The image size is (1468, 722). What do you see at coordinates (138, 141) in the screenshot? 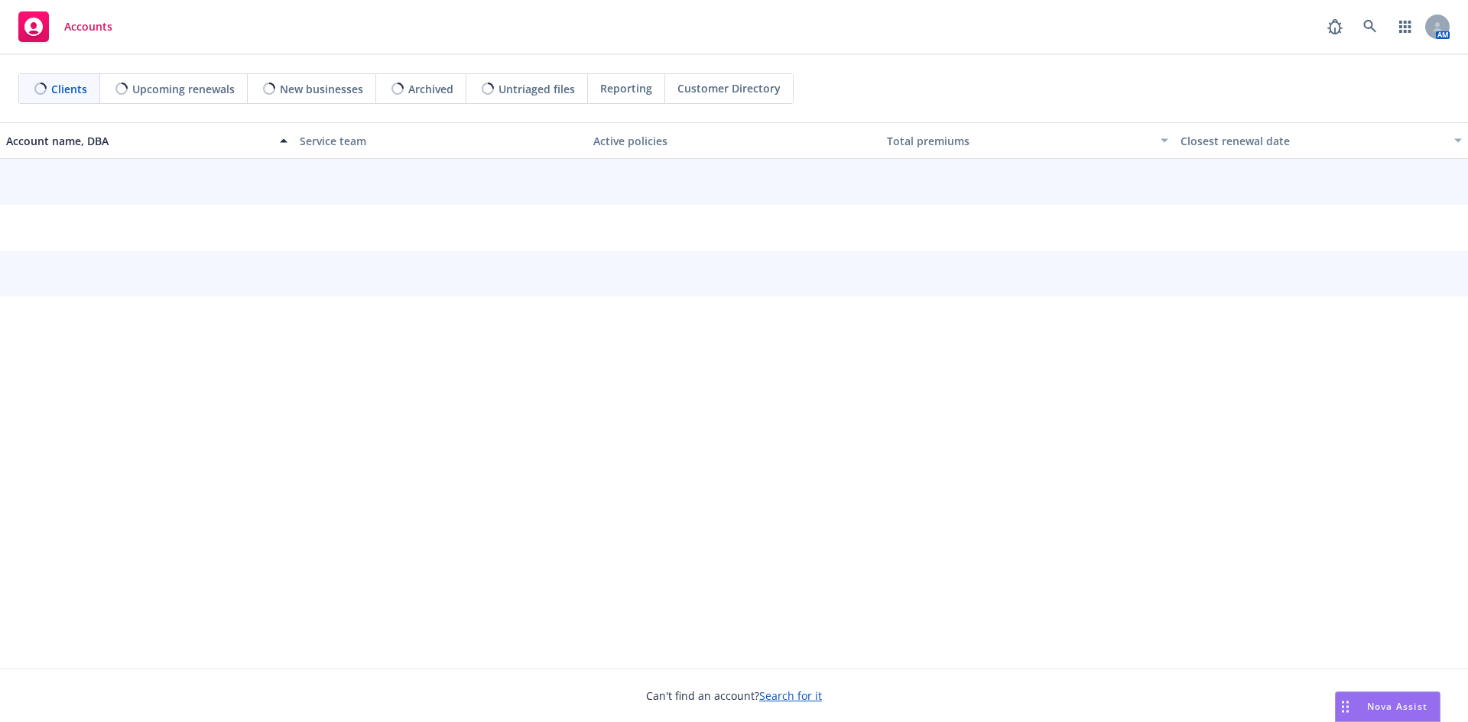
I see `div: Account name, DBA` at bounding box center [138, 141].